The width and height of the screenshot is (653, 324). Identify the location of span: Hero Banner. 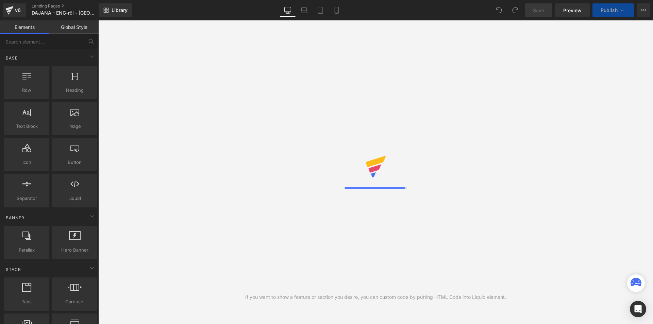
(74, 250).